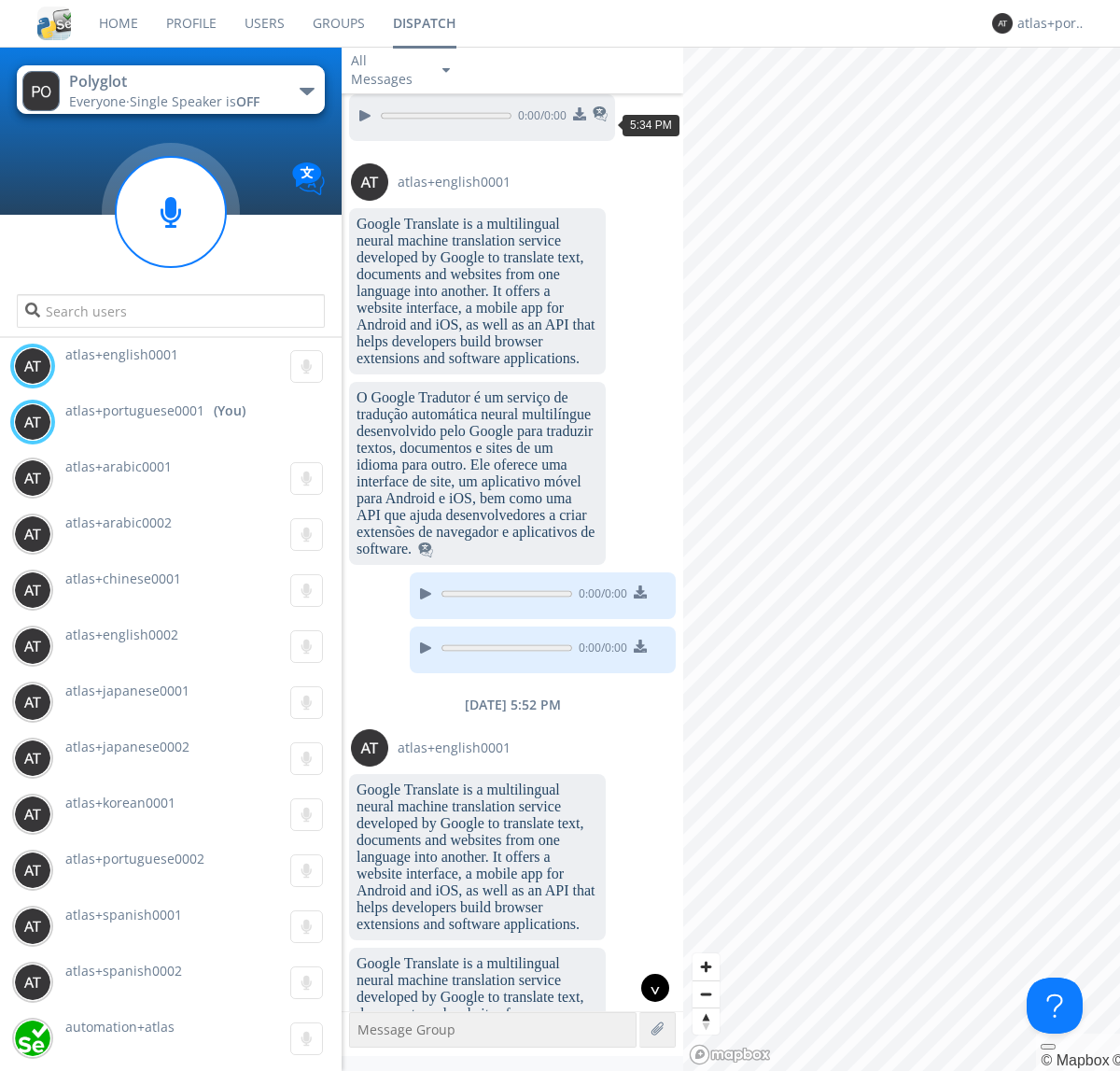  I want to click on span: atlas+arabic0002, so click(118, 522).